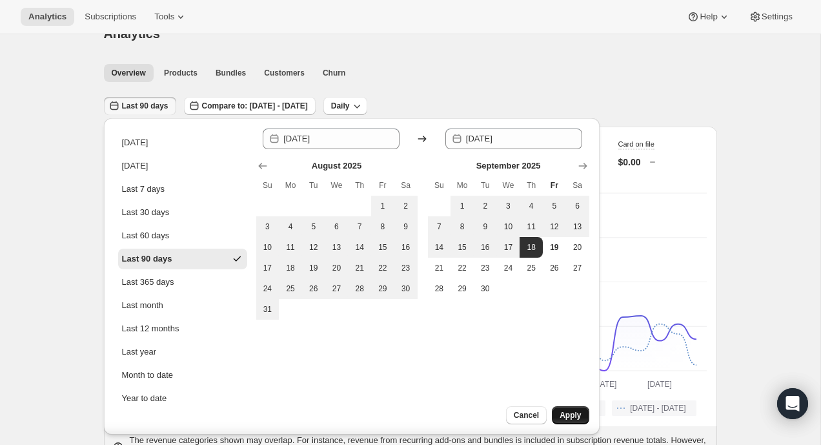 The width and height of the screenshot is (821, 445). Describe the element at coordinates (554, 268) in the screenshot. I see `button: Friday September 26 2025` at that location.